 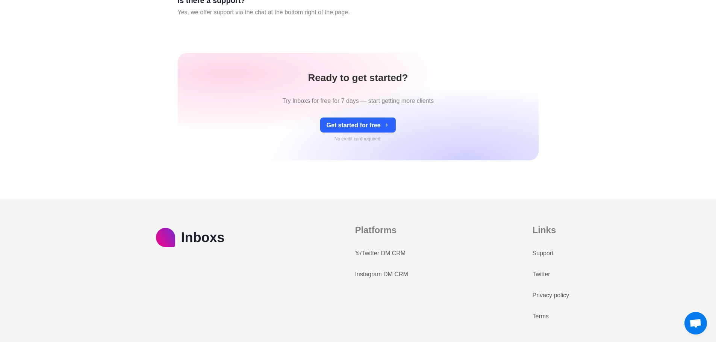 I want to click on img: logo, so click(x=165, y=237).